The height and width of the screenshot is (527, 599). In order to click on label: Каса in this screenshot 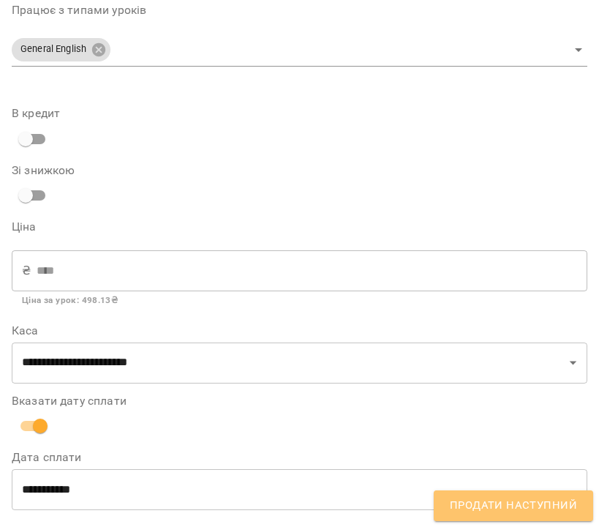, I will do `click(299, 331)`.